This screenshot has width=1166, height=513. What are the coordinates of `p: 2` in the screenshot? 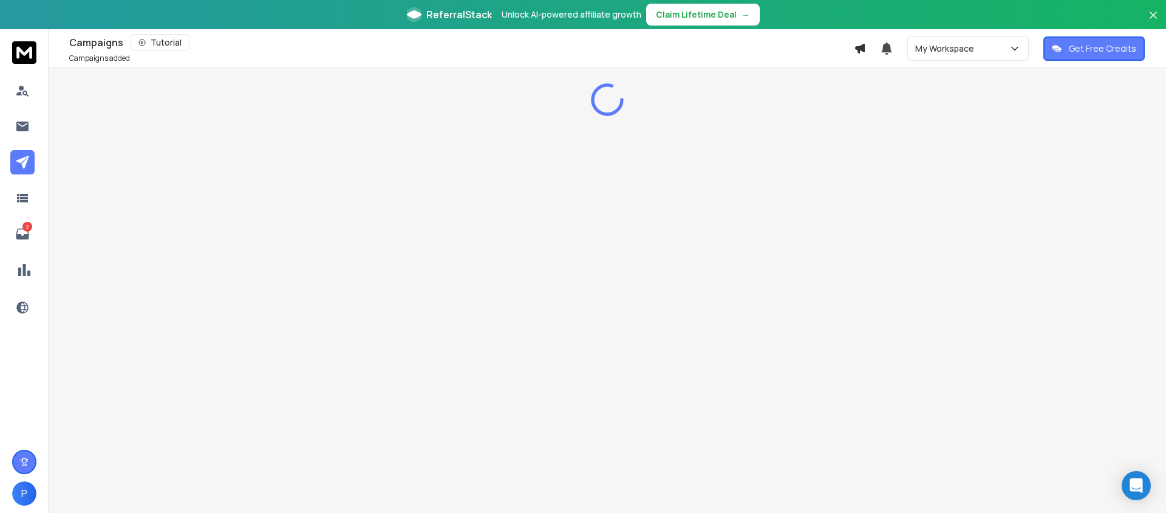 It's located at (27, 227).